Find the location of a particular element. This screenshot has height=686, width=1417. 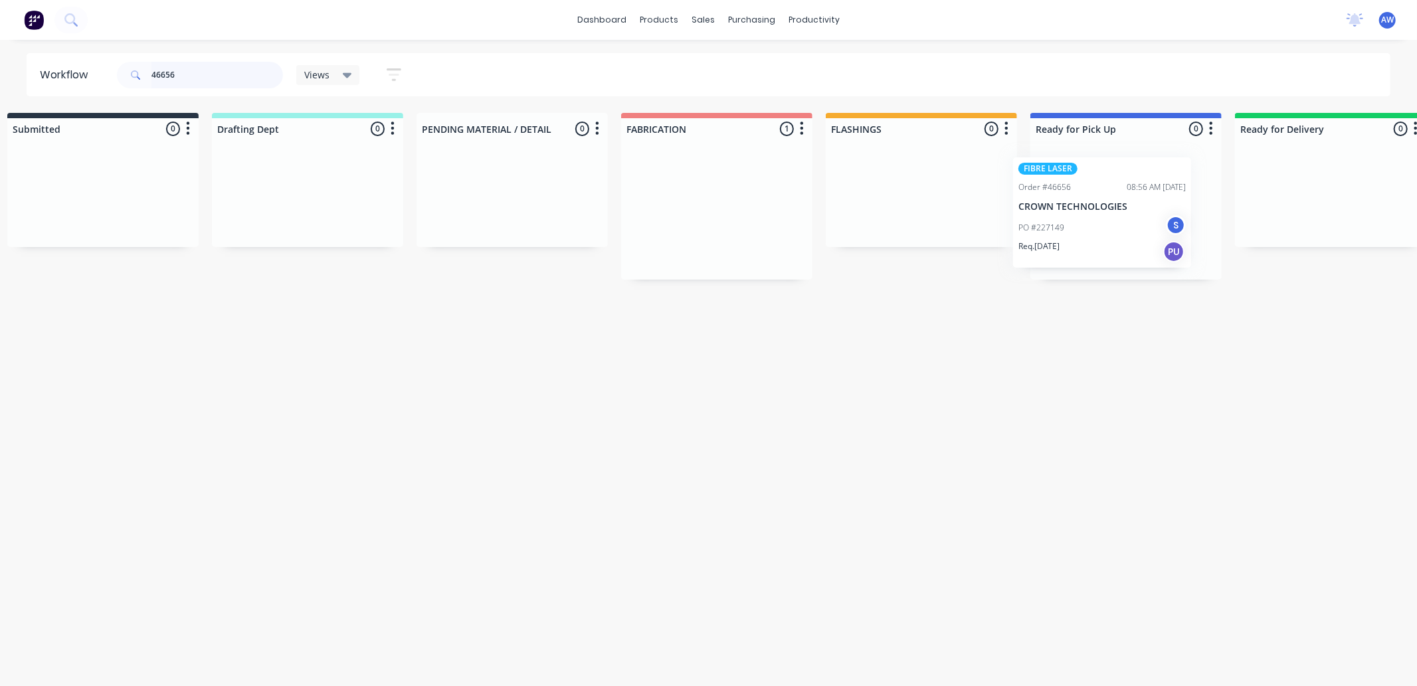

a: dashboard is located at coordinates (602, 20).